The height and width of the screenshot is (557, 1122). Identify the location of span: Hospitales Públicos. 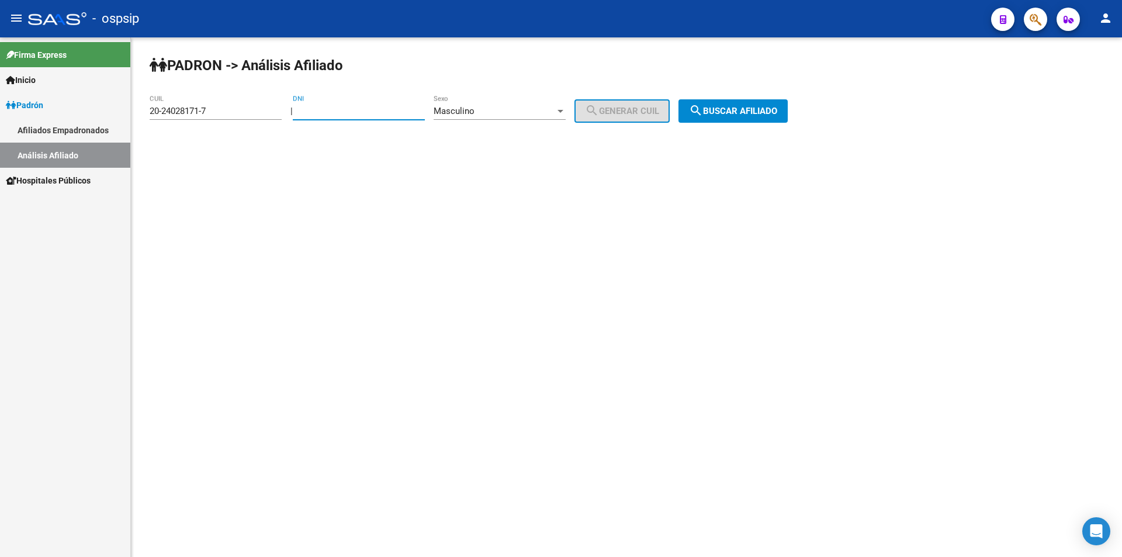
(48, 181).